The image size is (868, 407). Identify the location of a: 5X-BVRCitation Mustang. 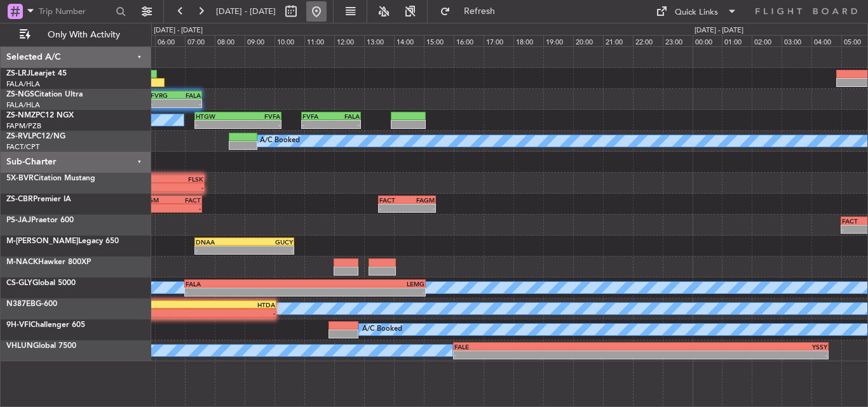
(51, 179).